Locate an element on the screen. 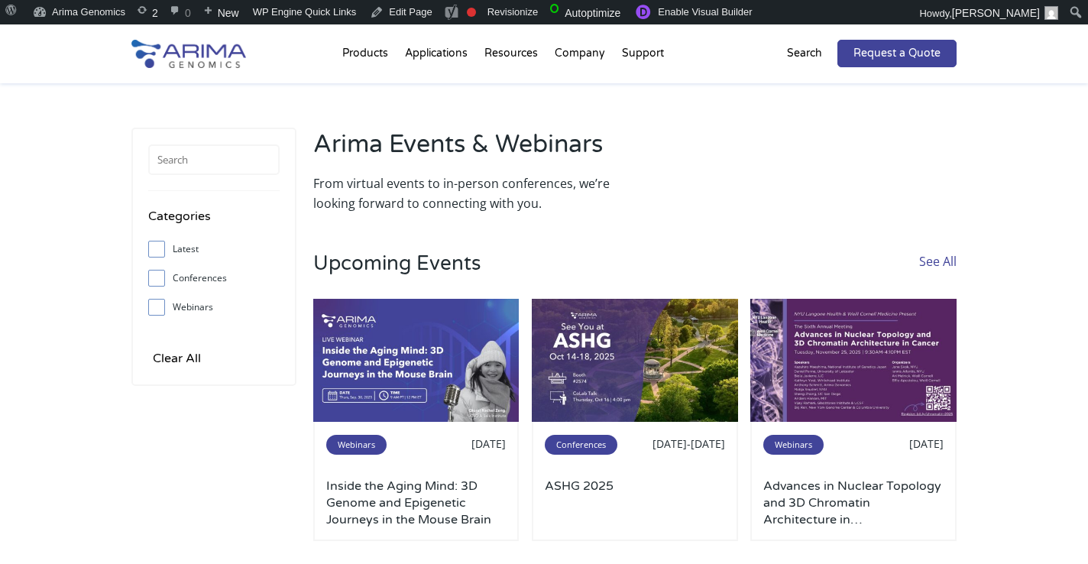  h3: ASHG 2025 is located at coordinates (635, 503).